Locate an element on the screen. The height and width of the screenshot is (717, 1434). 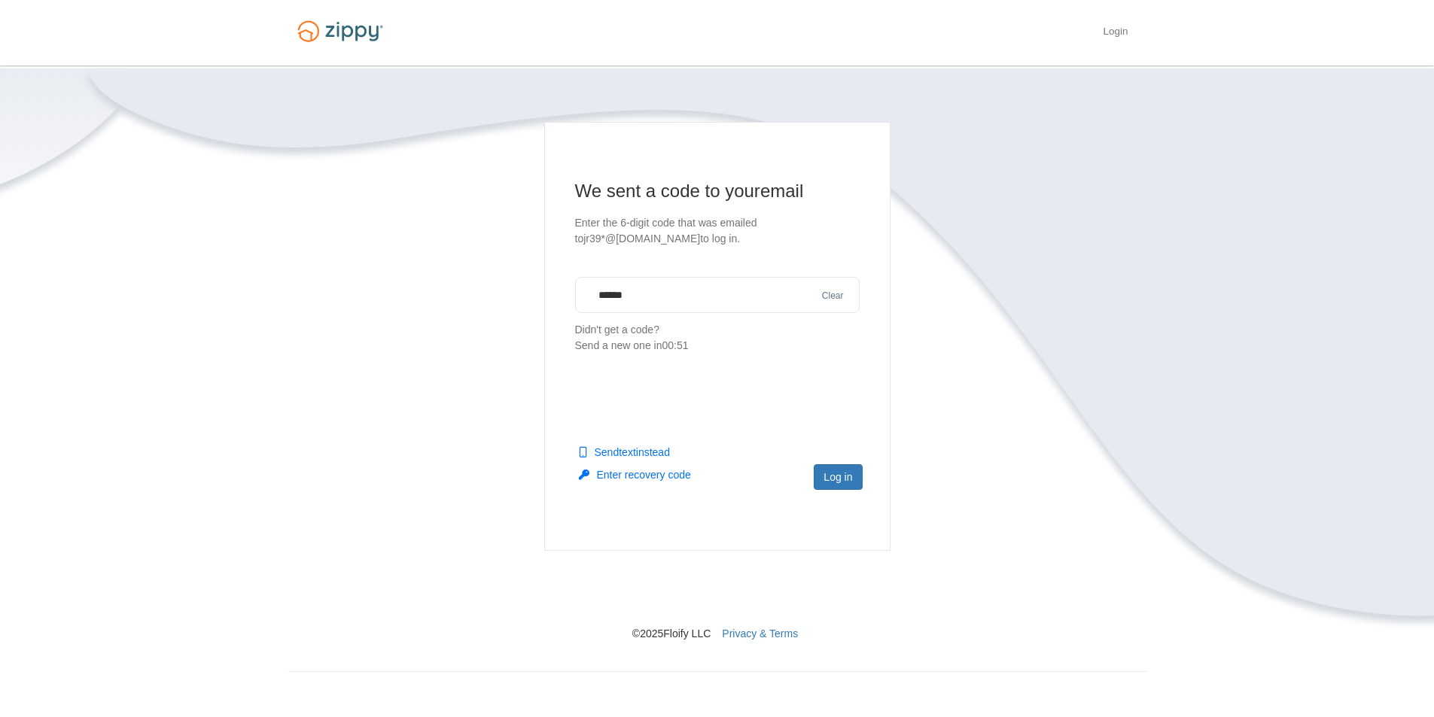
div: Send a new one in 00:51 is located at coordinates (717, 345).